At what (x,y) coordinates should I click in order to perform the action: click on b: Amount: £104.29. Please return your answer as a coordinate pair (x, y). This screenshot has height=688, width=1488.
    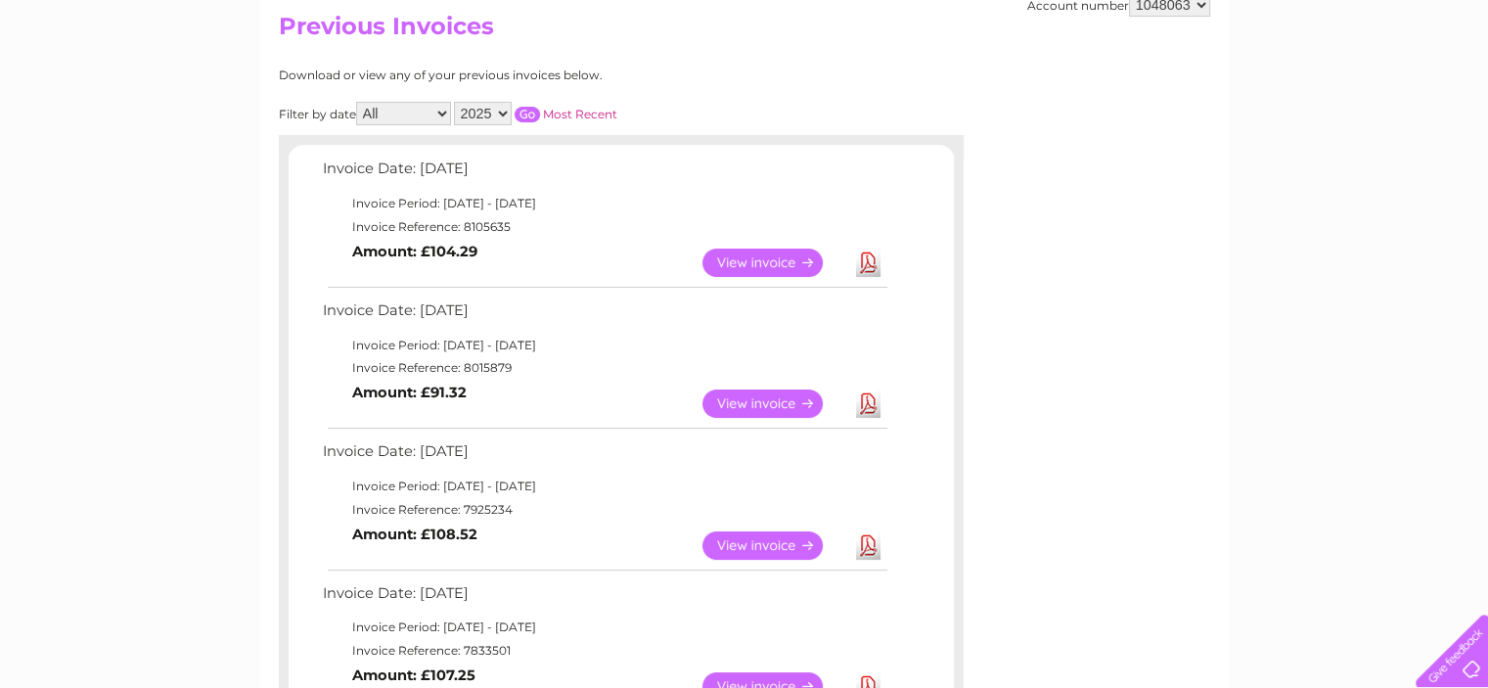
    Looking at the image, I should click on (415, 252).